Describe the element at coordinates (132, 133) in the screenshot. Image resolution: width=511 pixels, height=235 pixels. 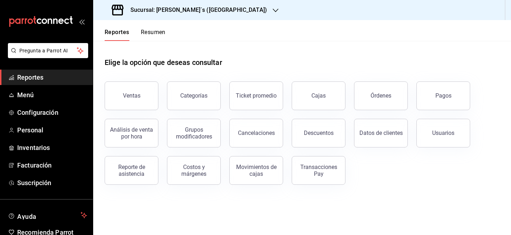
I see `div: Análisis de venta por hora` at that location.